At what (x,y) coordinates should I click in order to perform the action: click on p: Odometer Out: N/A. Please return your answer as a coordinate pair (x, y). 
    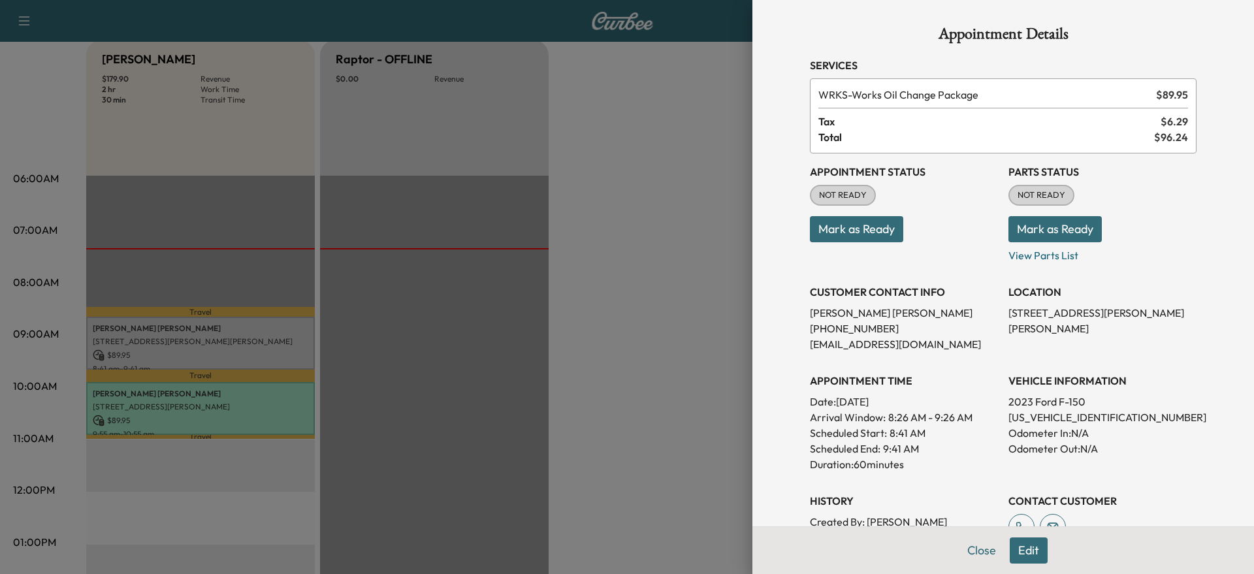
    Looking at the image, I should click on (1103, 449).